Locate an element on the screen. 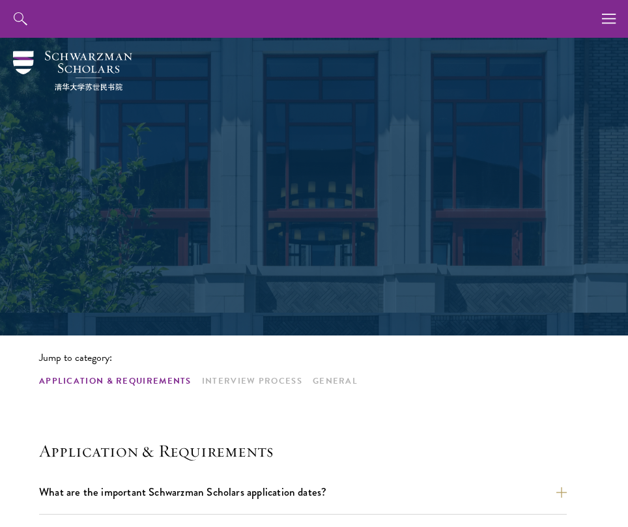  h4: Application & Requirements is located at coordinates (314, 451).